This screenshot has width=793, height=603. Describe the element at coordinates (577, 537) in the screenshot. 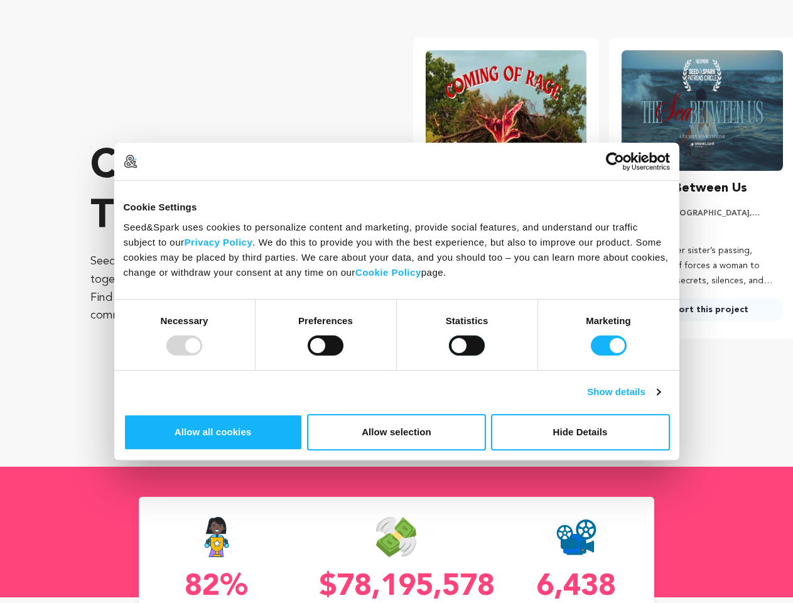

I see `img: Seed&Spark Projects Created Icon` at that location.